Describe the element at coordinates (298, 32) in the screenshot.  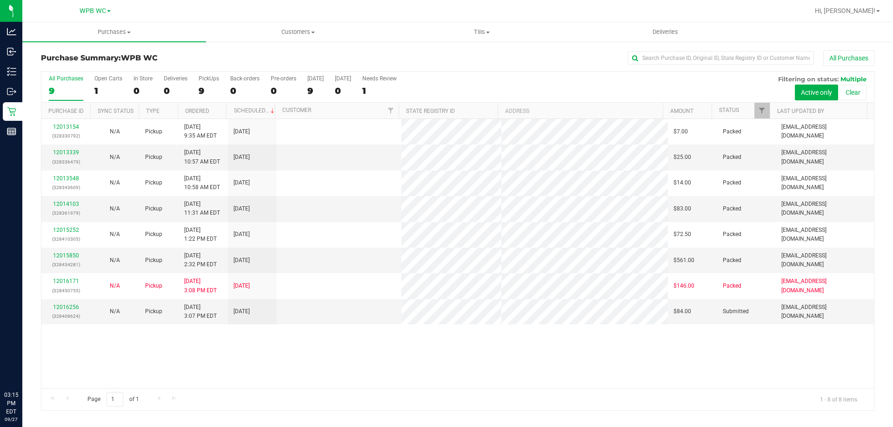
I see `span: Customers` at that location.